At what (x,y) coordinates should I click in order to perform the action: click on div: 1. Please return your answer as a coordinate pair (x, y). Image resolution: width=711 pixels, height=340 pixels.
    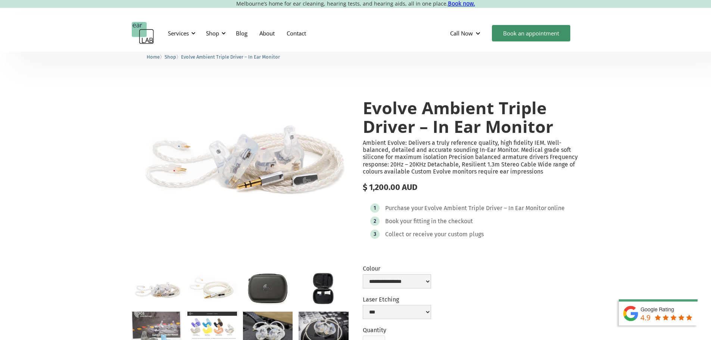
    Looking at the image, I should click on (375, 208).